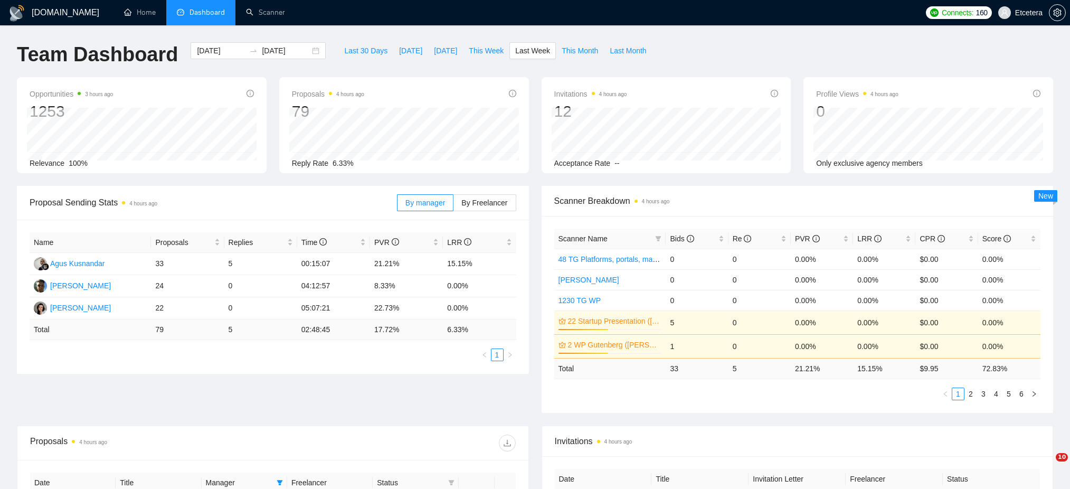 This screenshot has width=1070, height=489. Describe the element at coordinates (71, 94) in the screenshot. I see `span: Opportunities` at that location.